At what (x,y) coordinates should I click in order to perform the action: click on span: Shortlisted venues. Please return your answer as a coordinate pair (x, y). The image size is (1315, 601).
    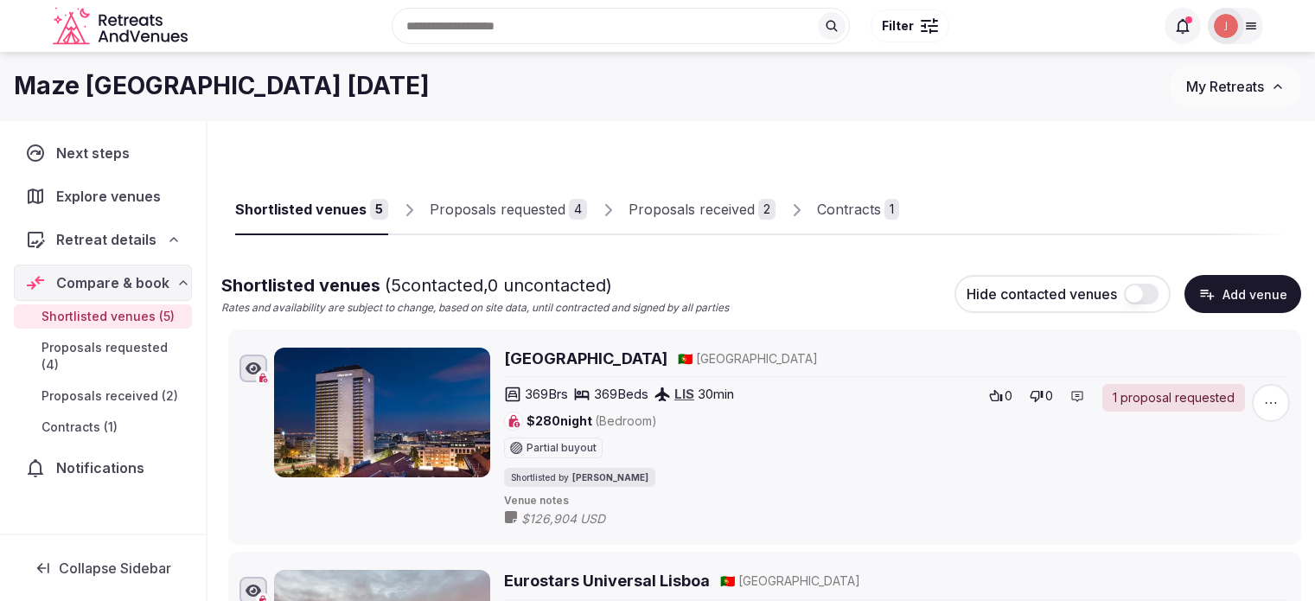
    Looking at the image, I should click on (417, 285).